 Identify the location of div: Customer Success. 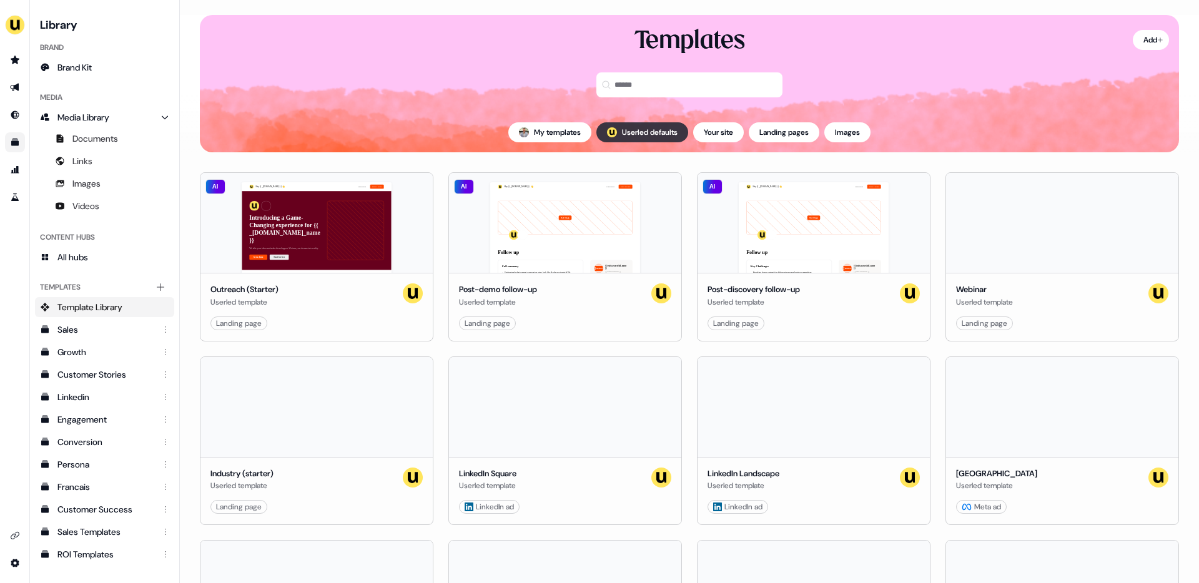
(105, 509).